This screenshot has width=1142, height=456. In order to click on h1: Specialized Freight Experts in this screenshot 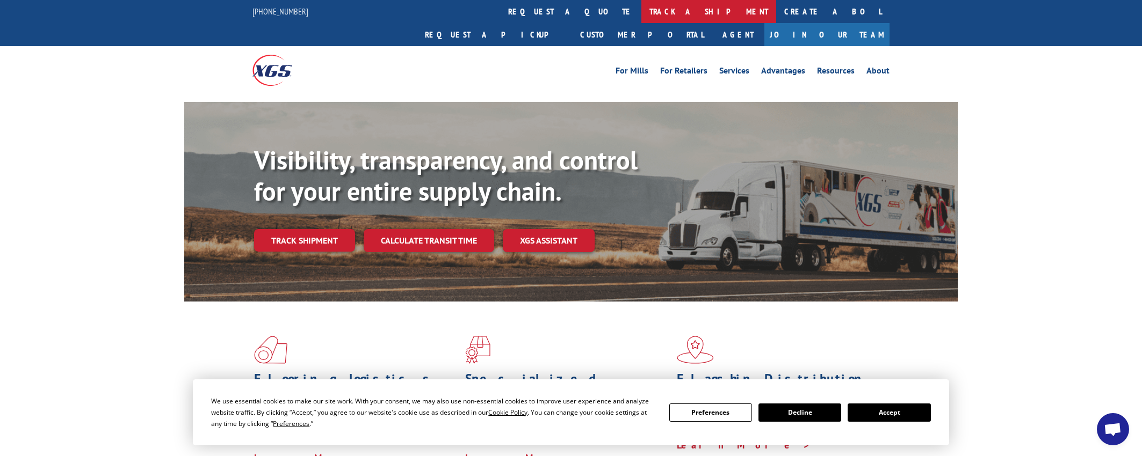, I will do `click(567, 388)`.